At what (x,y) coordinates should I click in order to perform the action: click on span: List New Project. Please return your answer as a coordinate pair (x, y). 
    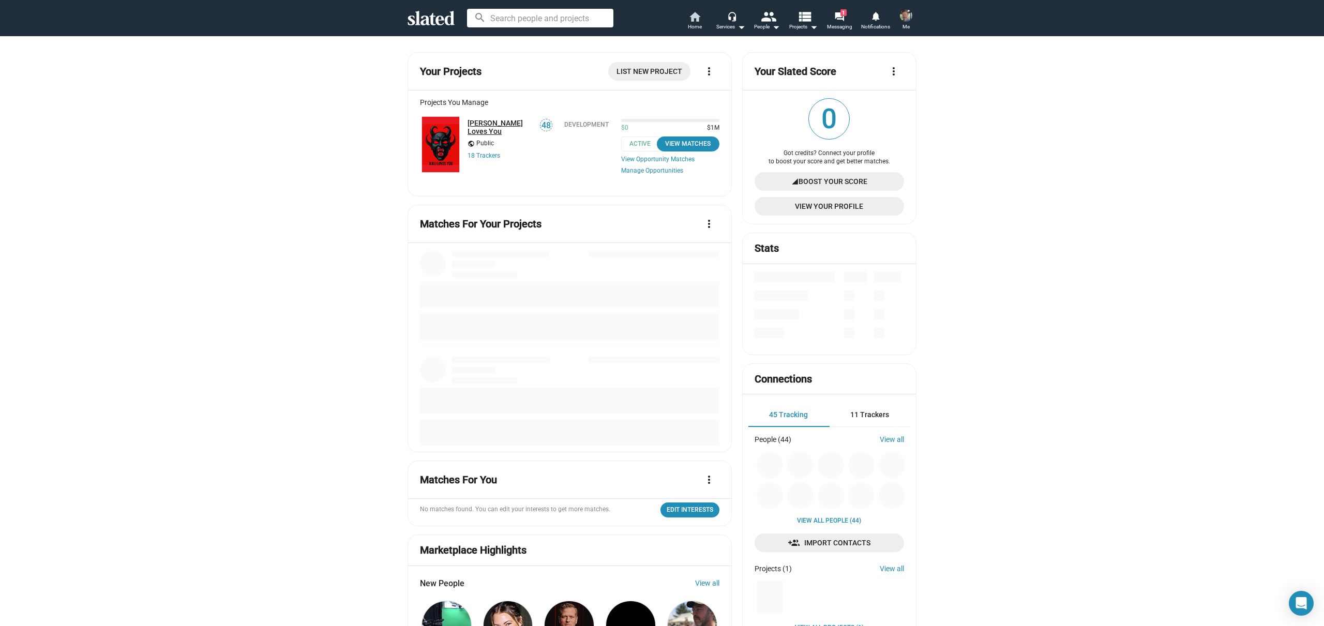
    Looking at the image, I should click on (649, 71).